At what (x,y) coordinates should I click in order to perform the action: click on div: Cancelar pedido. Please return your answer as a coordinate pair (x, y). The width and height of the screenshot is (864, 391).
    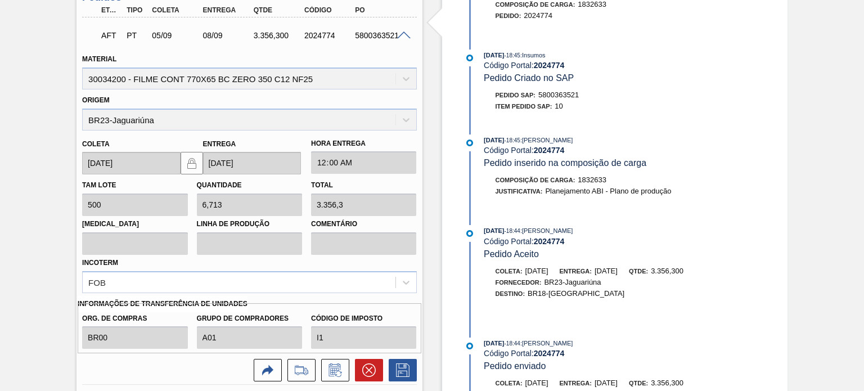
    Looking at the image, I should click on (366, 370).